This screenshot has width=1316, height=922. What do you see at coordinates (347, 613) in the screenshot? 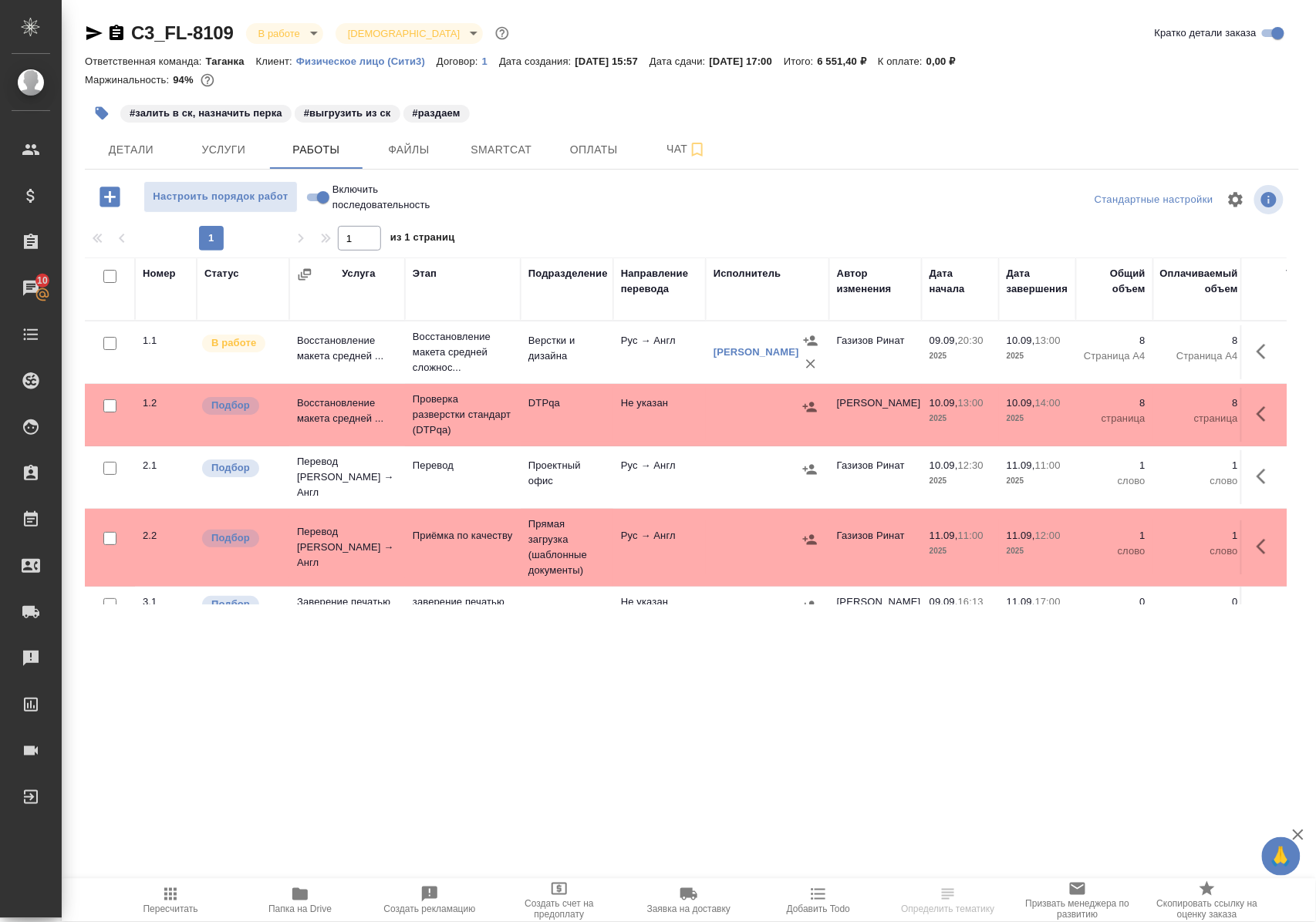
I see `td: Заверение печатью Не указан` at bounding box center [347, 613].